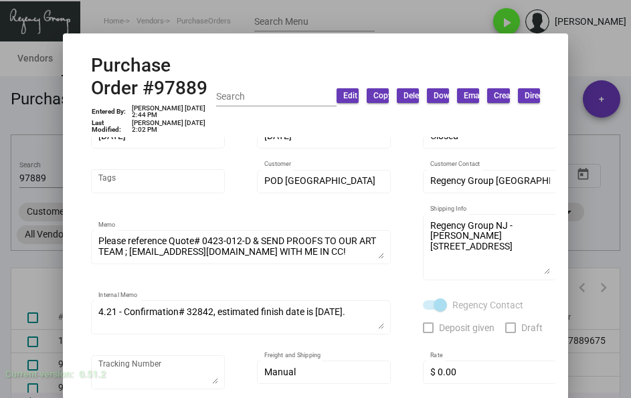 The height and width of the screenshot is (398, 631). Describe the element at coordinates (377, 96) in the screenshot. I see `button: Copy` at that location.